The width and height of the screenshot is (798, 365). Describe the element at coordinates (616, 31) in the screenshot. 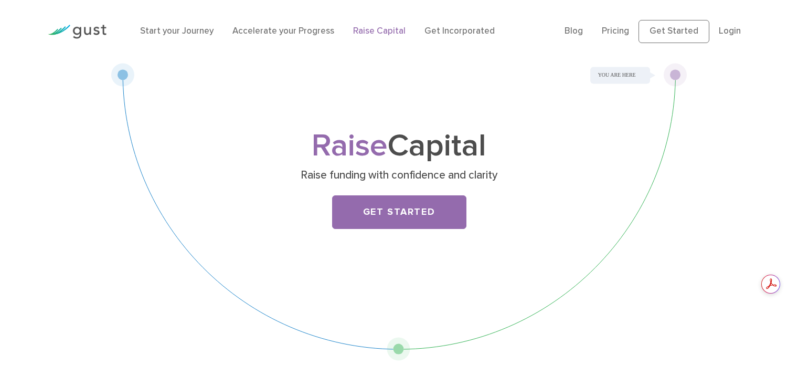

I see `a: Pricing` at that location.